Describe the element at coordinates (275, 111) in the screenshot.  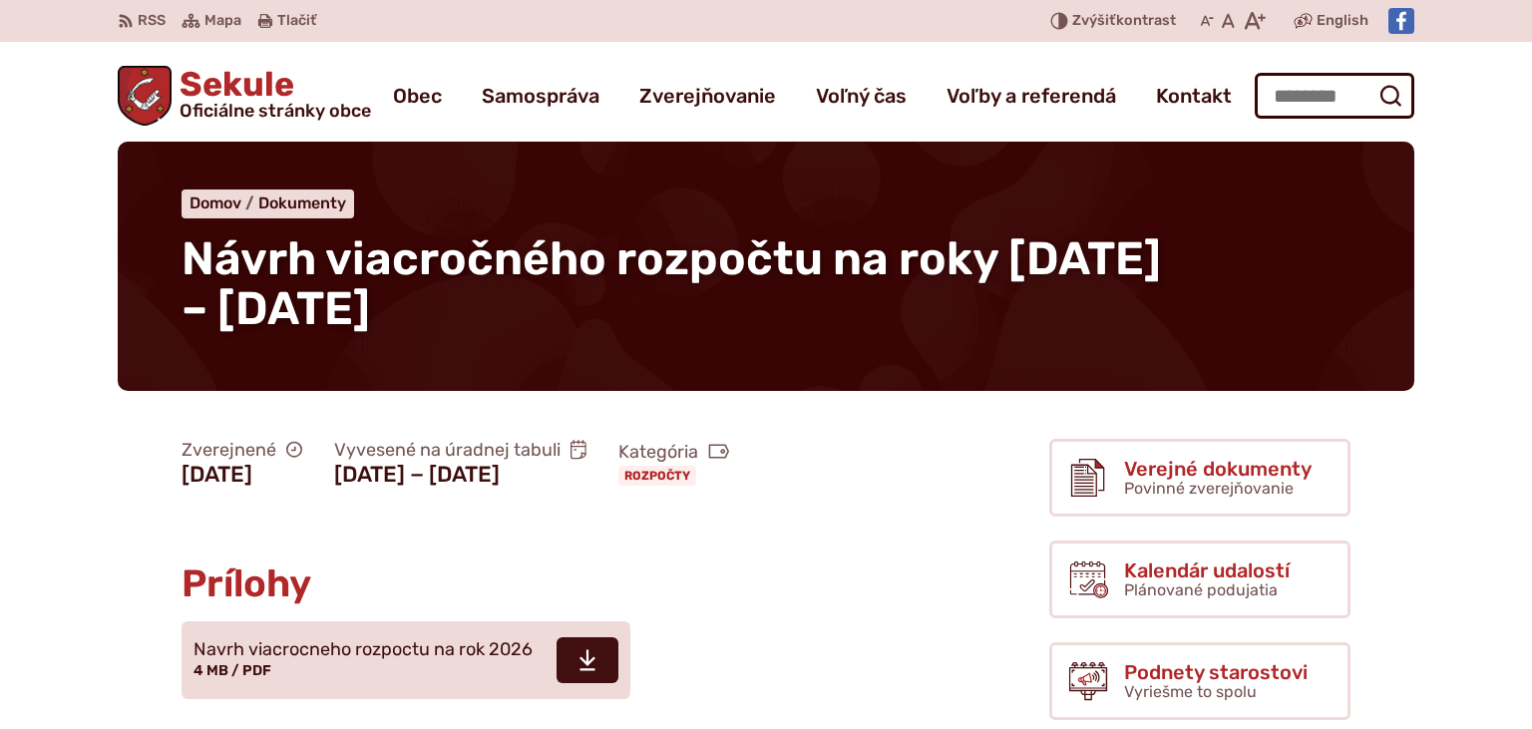
I see `span: Oficiálne stránky obce` at that location.